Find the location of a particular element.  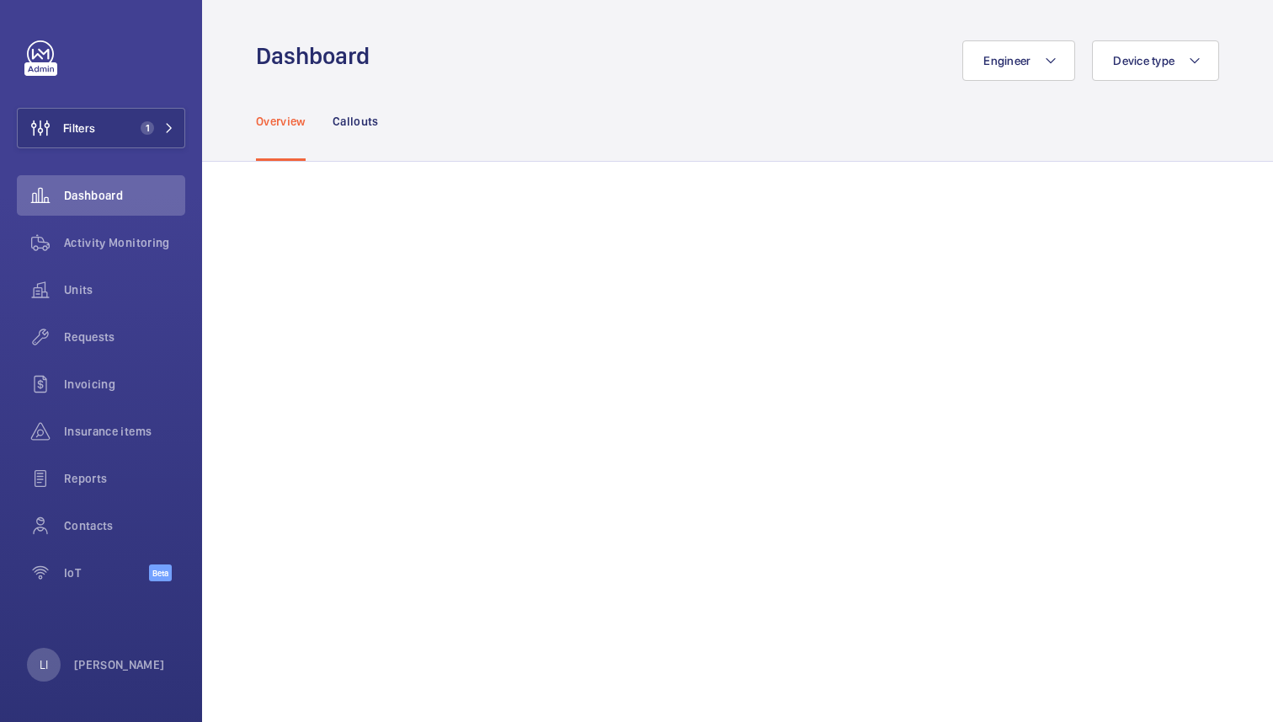

span: Contacts is located at coordinates (125, 525).